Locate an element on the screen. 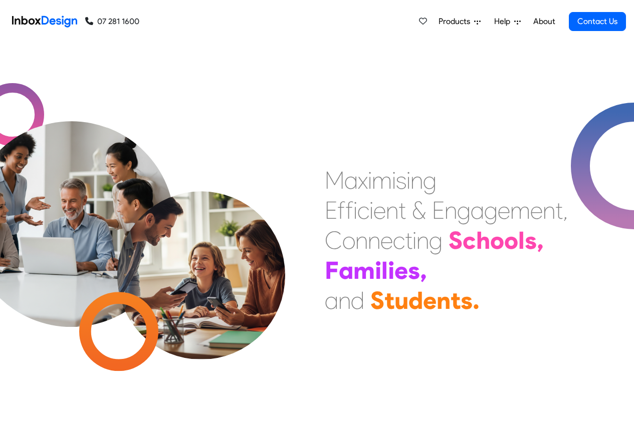  div: u is located at coordinates (401, 301).